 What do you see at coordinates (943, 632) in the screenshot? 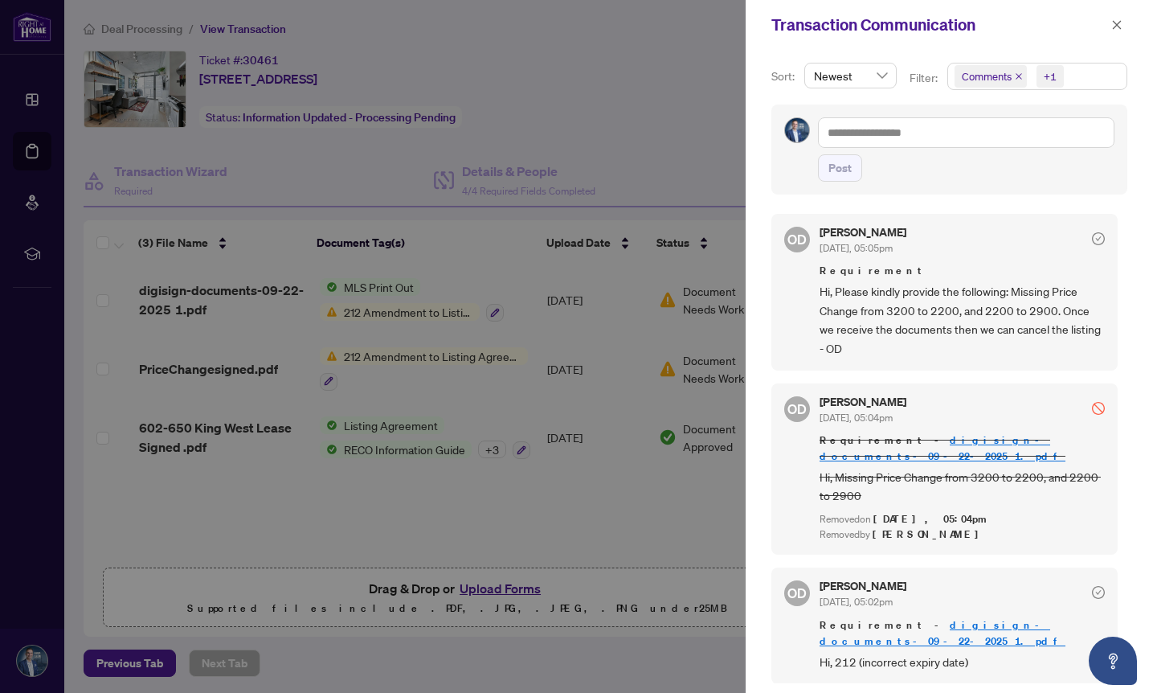
I see `a: digisign-documents-09-22-2025 1.pdf` at bounding box center [943, 632].